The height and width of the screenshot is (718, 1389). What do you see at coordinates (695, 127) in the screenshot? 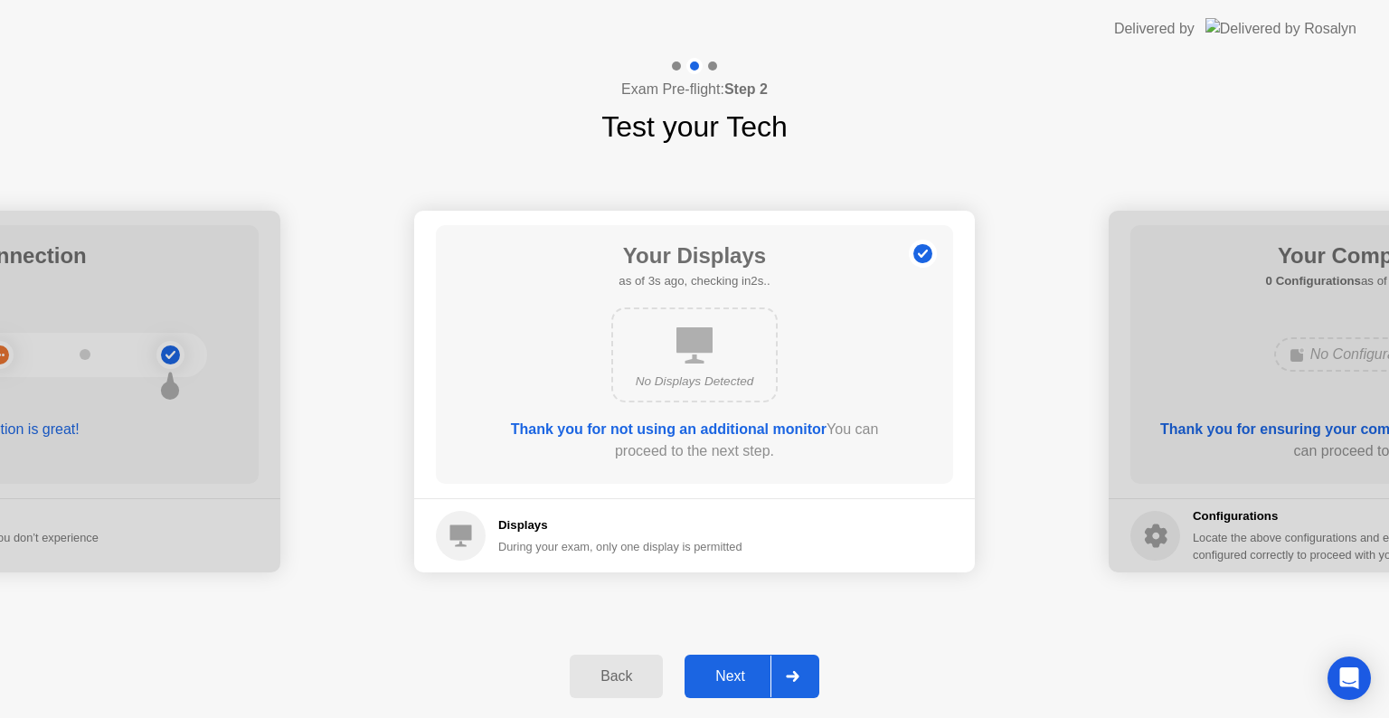
I see `h1: Test your Tech` at bounding box center [695, 127].